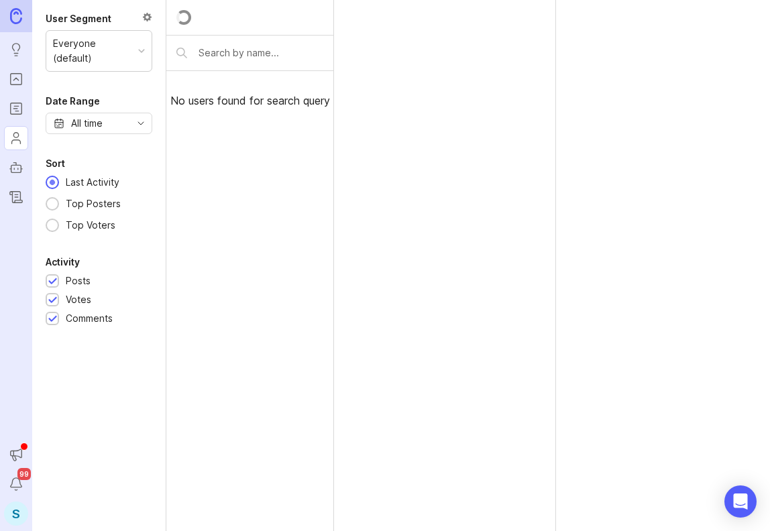 The width and height of the screenshot is (770, 531). Describe the element at coordinates (250, 101) in the screenshot. I see `div: No users found for search query` at that location.